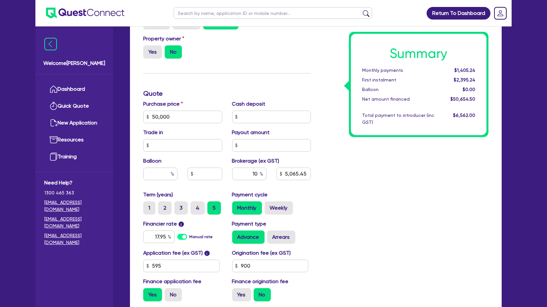  What do you see at coordinates (158, 195) in the screenshot?
I see `label: Term (years)` at bounding box center [158, 195].